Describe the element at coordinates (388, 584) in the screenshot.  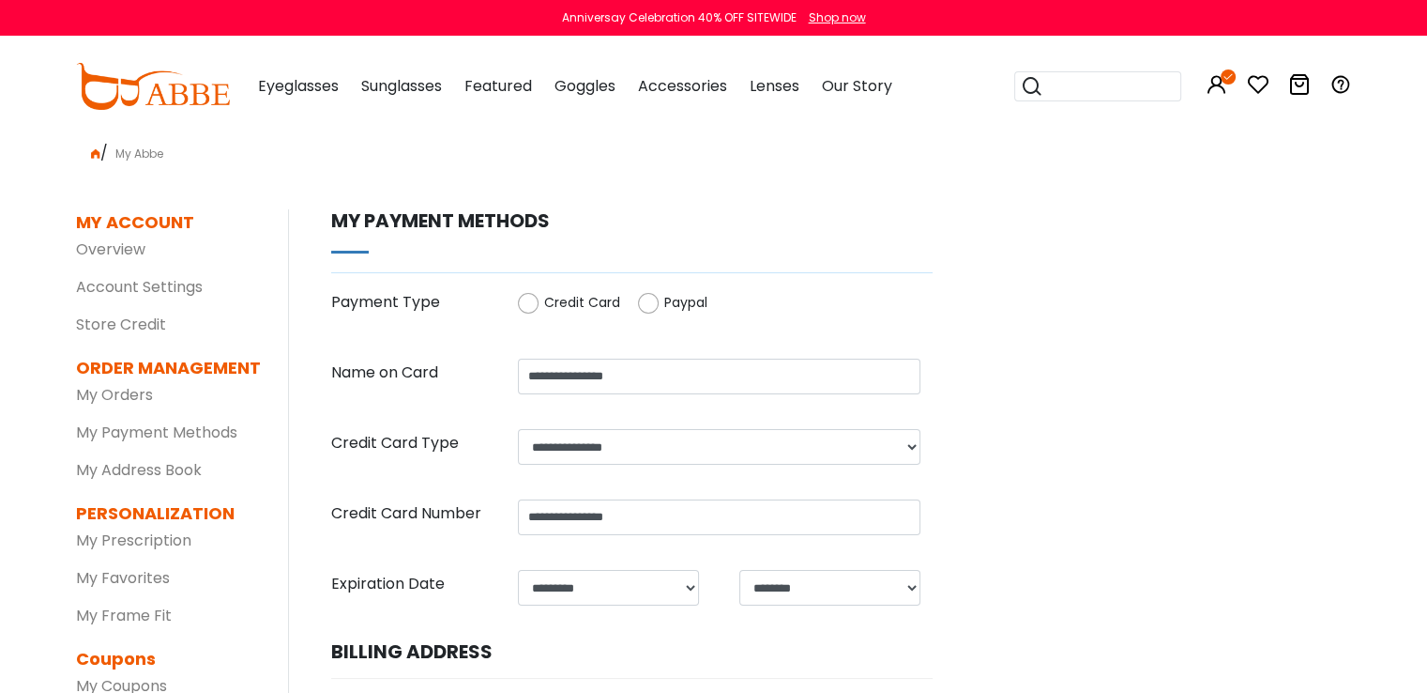
I see `label: Expiration Date` at that location.